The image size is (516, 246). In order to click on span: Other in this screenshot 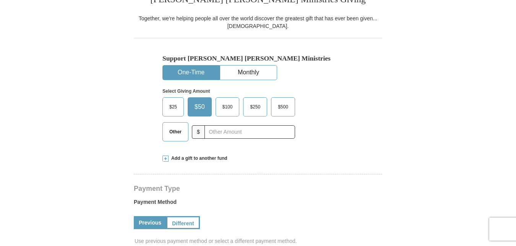, I will do `click(176, 132)`.